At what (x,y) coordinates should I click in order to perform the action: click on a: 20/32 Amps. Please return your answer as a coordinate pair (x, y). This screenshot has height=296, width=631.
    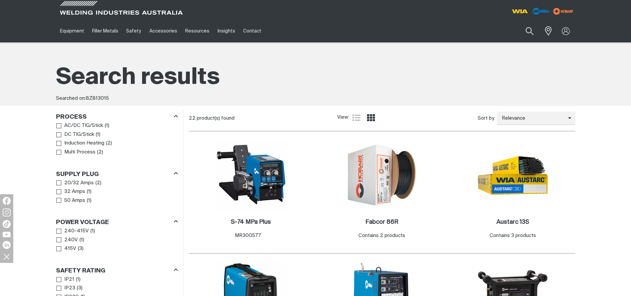
    Looking at the image, I should click on (75, 183).